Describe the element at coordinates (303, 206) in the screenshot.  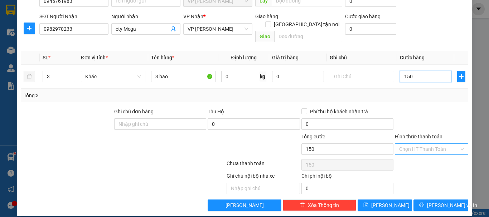
I see `span: delete` at that location.